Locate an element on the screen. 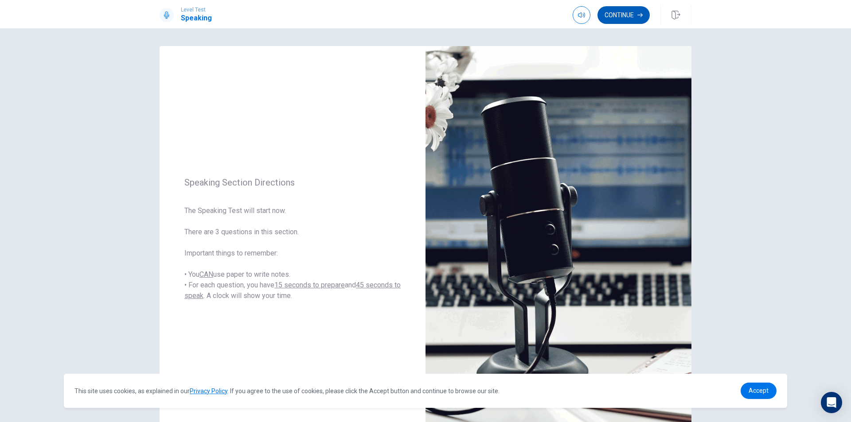 This screenshot has height=422, width=851. a: dismiss cookie message is located at coordinates (758, 391).